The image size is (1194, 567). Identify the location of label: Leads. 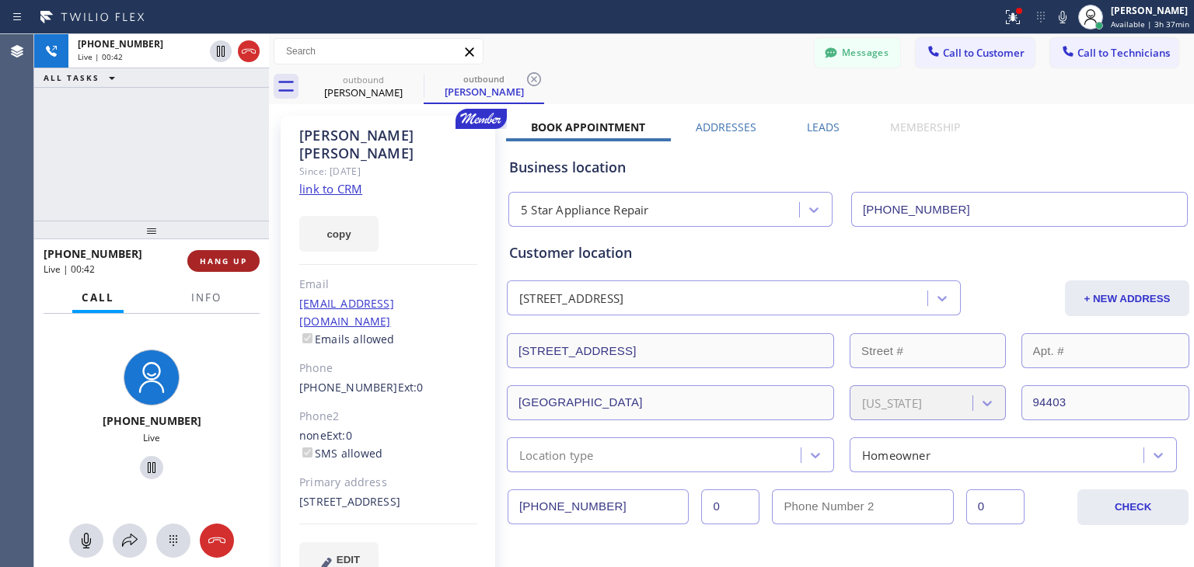
(823, 127).